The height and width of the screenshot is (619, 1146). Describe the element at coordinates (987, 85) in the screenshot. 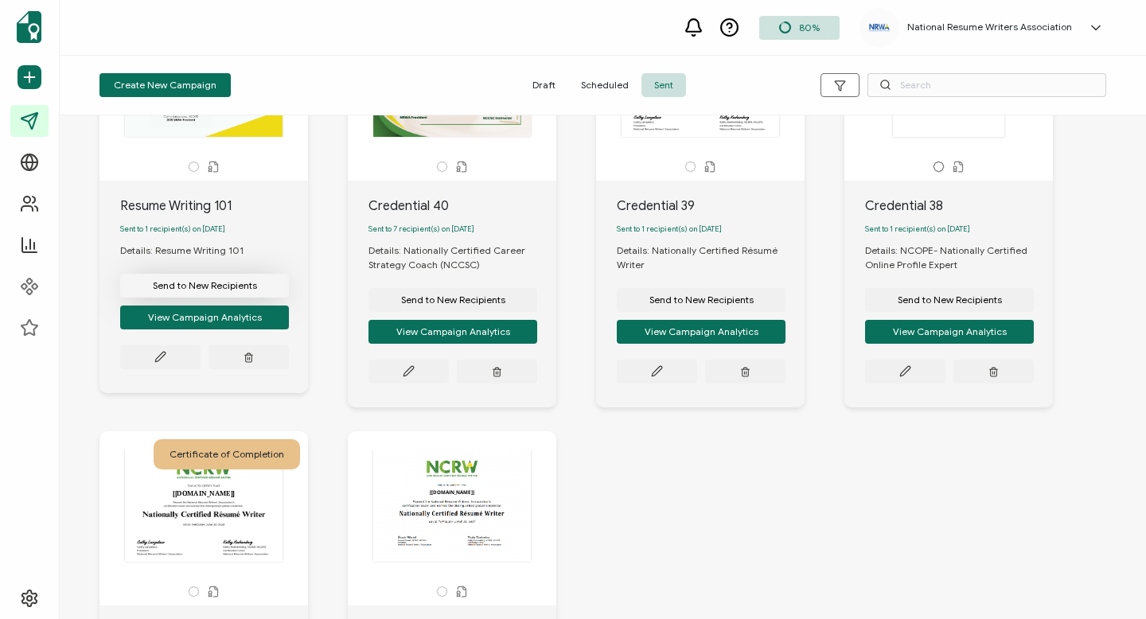

I see `input: Search` at that location.